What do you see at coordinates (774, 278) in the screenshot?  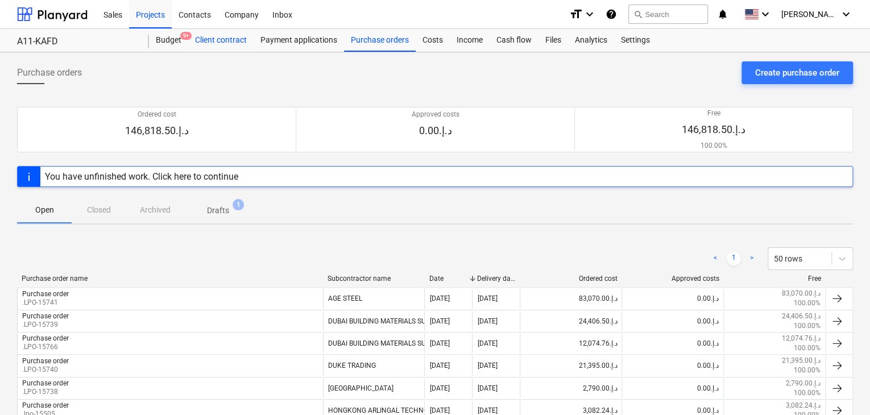 I see `div: Free` at bounding box center [774, 278].